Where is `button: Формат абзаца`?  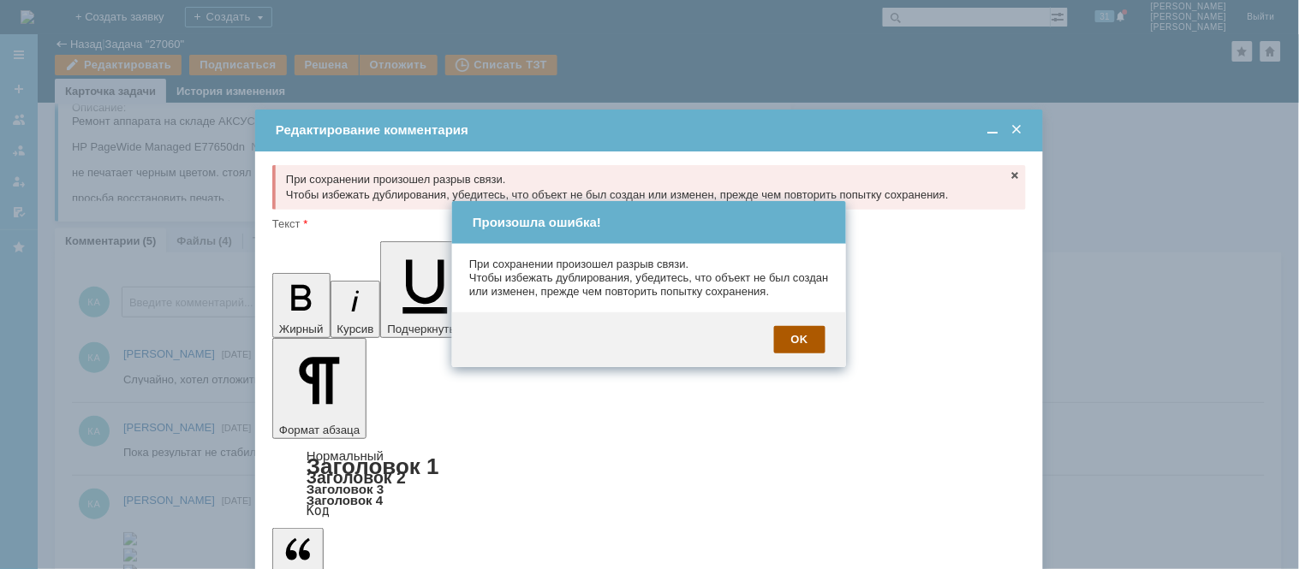
button: Формат абзаца is located at coordinates (319, 389).